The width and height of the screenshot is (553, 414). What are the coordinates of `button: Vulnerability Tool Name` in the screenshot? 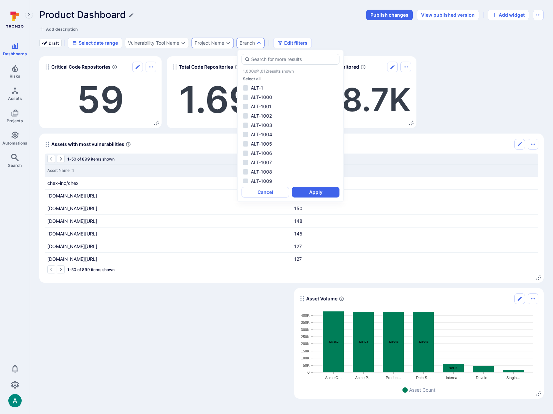 It's located at (154, 43).